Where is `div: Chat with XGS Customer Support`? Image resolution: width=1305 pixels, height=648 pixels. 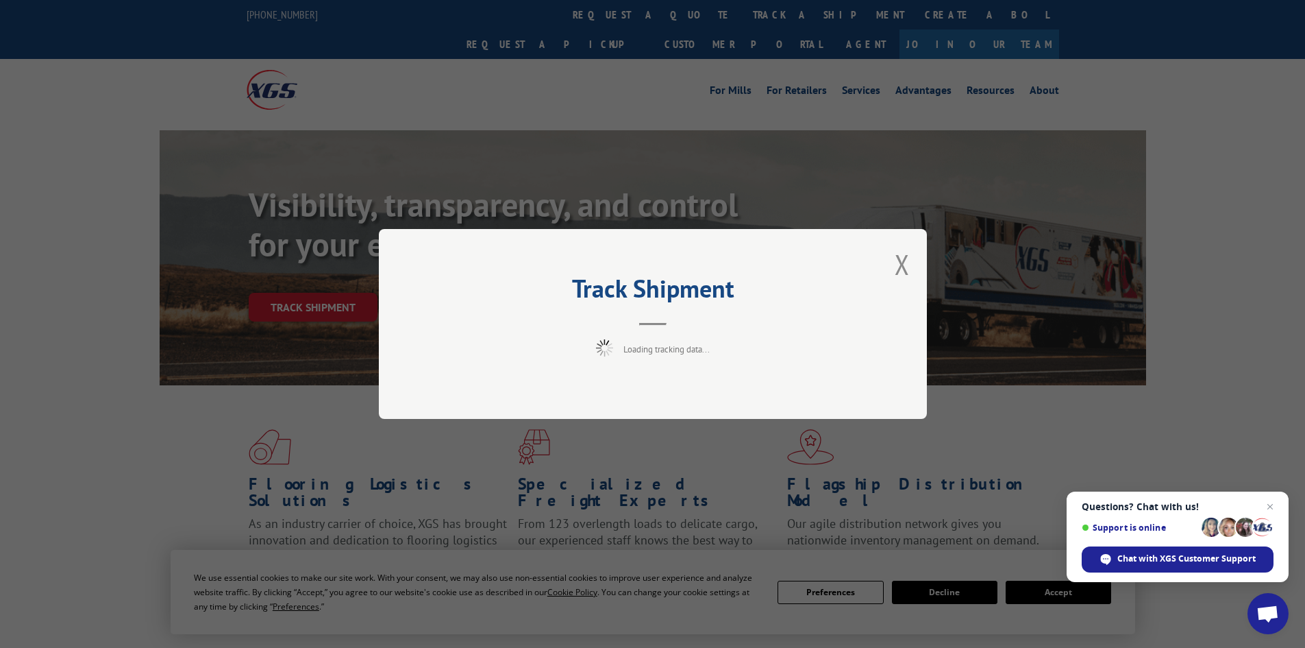 div: Chat with XGS Customer Support is located at coordinates (1178, 559).